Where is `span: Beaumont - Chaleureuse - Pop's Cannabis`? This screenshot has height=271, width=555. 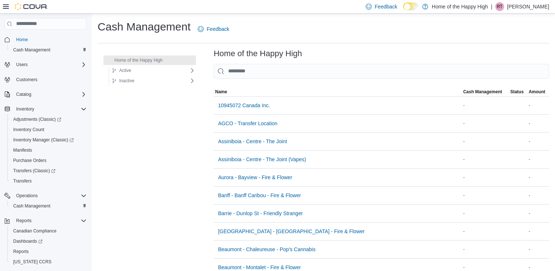
span: Beaumont - Chaleureuse - Pop's Cannabis is located at coordinates (267, 249).